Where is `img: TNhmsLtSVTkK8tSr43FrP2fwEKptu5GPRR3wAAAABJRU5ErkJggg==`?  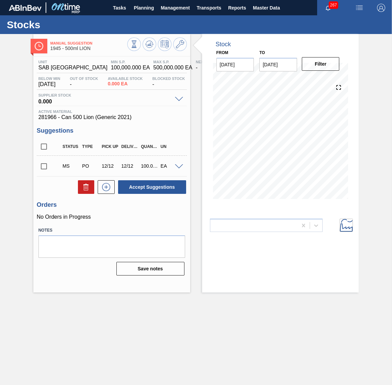
img: TNhmsLtSVTkK8tSr43FrP2fwEKptu5GPRR3wAAAABJRU5ErkJggg== is located at coordinates (25, 8).